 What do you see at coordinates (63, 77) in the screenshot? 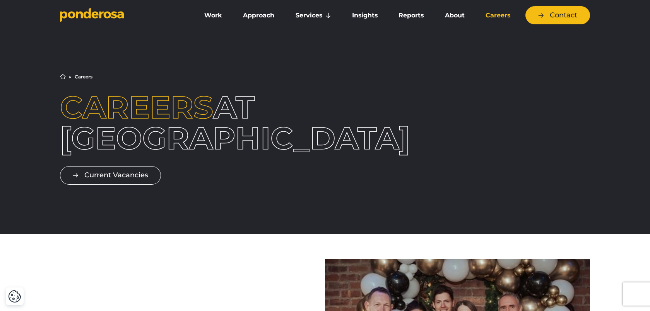
I see `a: Home` at bounding box center [63, 77].